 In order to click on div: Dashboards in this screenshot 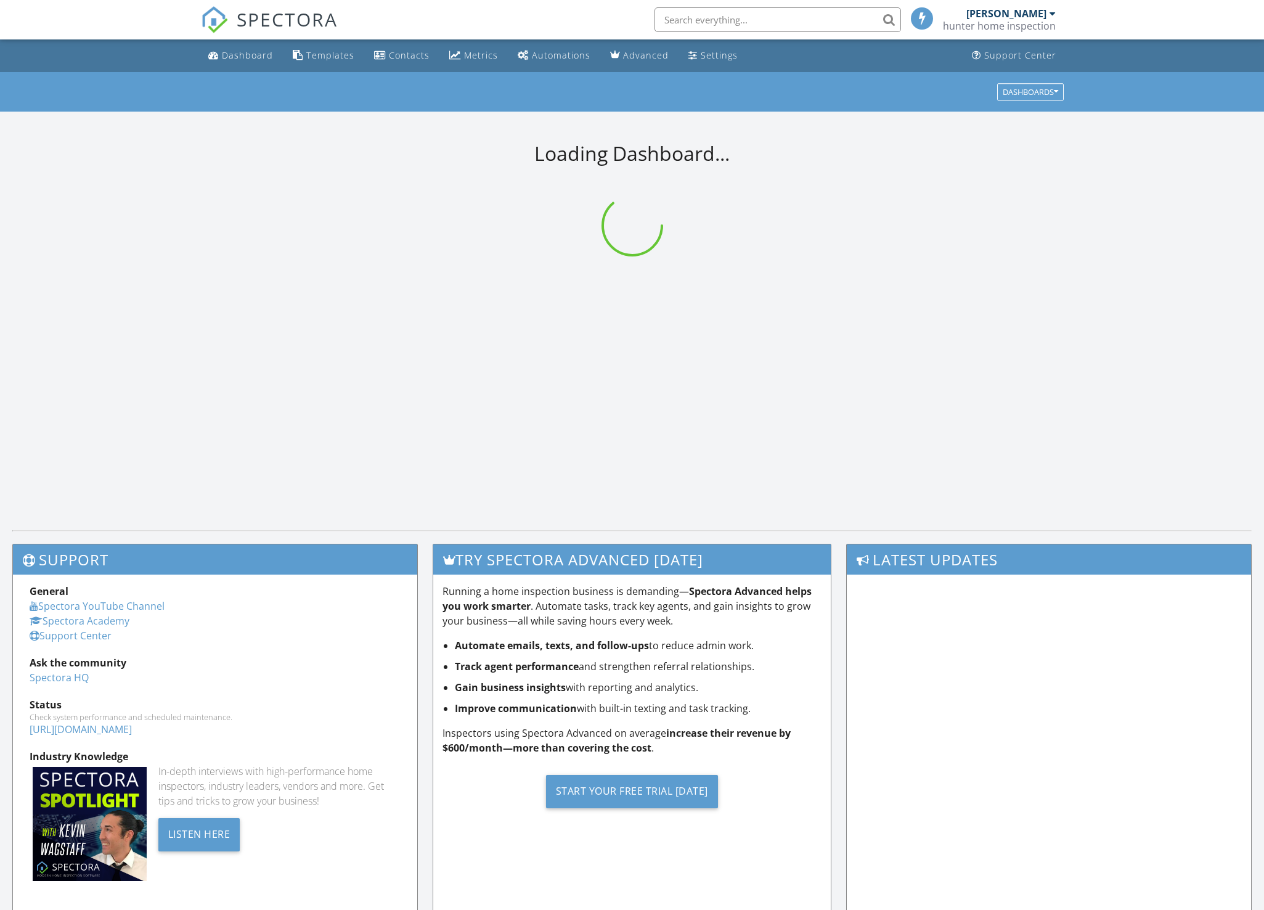, I will do `click(1031, 92)`.